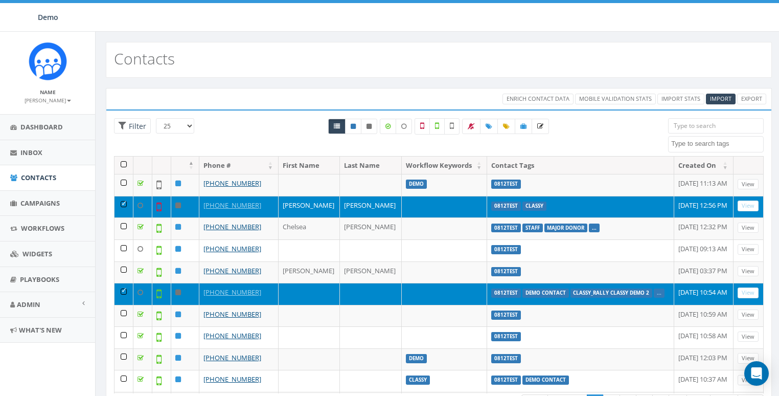  What do you see at coordinates (388, 126) in the screenshot?
I see `label: Data Enriched` at bounding box center [388, 126].